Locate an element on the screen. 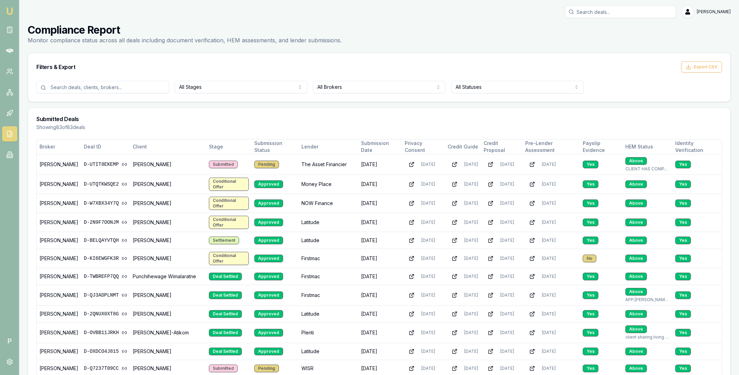 The image size is (739, 375). td: Plenti is located at coordinates (329, 332).